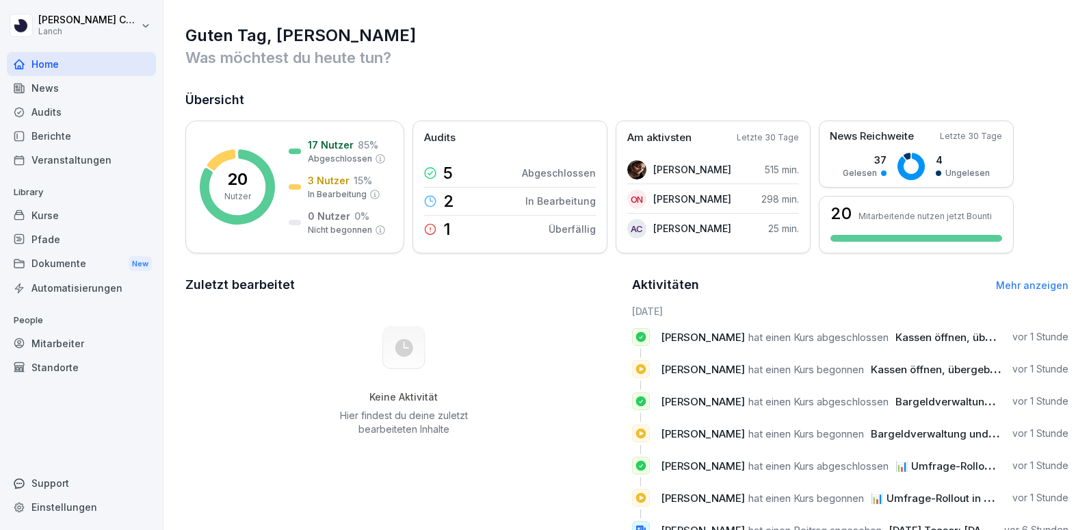 The width and height of the screenshot is (1089, 530). Describe the element at coordinates (81, 64) in the screenshot. I see `div: Home` at that location.